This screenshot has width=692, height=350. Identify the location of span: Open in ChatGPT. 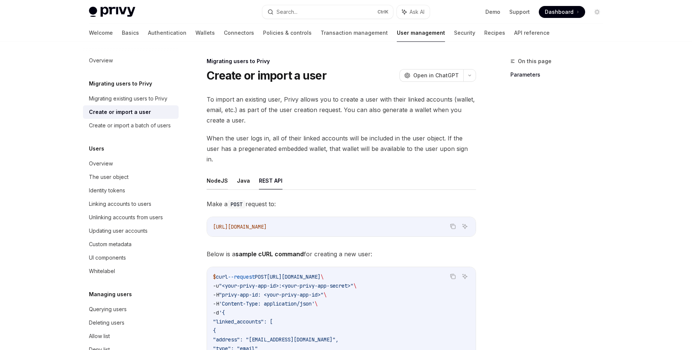
(436, 76).